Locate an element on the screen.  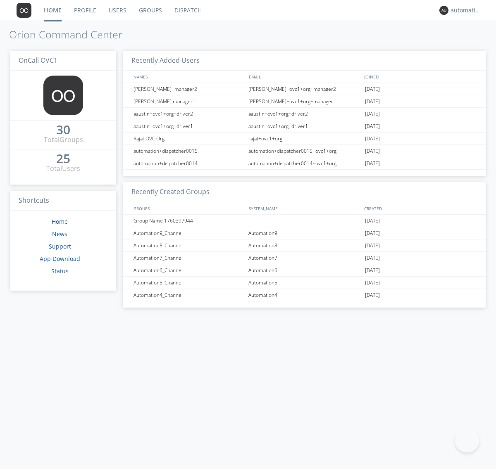
div: Automation8_Channel is located at coordinates (188, 245).